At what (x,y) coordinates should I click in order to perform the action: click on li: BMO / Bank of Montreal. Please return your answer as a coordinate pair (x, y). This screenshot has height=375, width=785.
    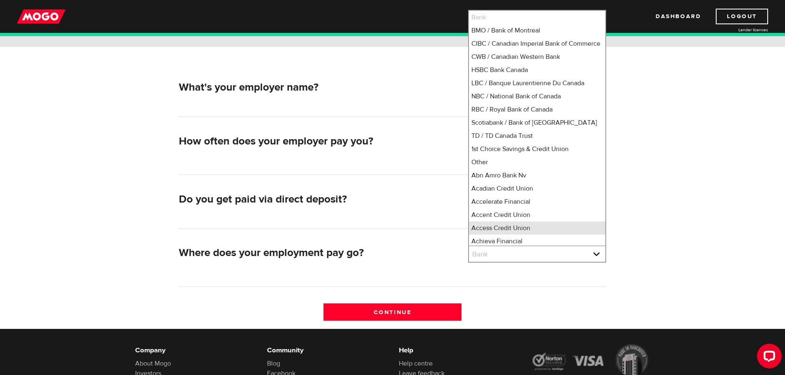
    Looking at the image, I should click on (537, 30).